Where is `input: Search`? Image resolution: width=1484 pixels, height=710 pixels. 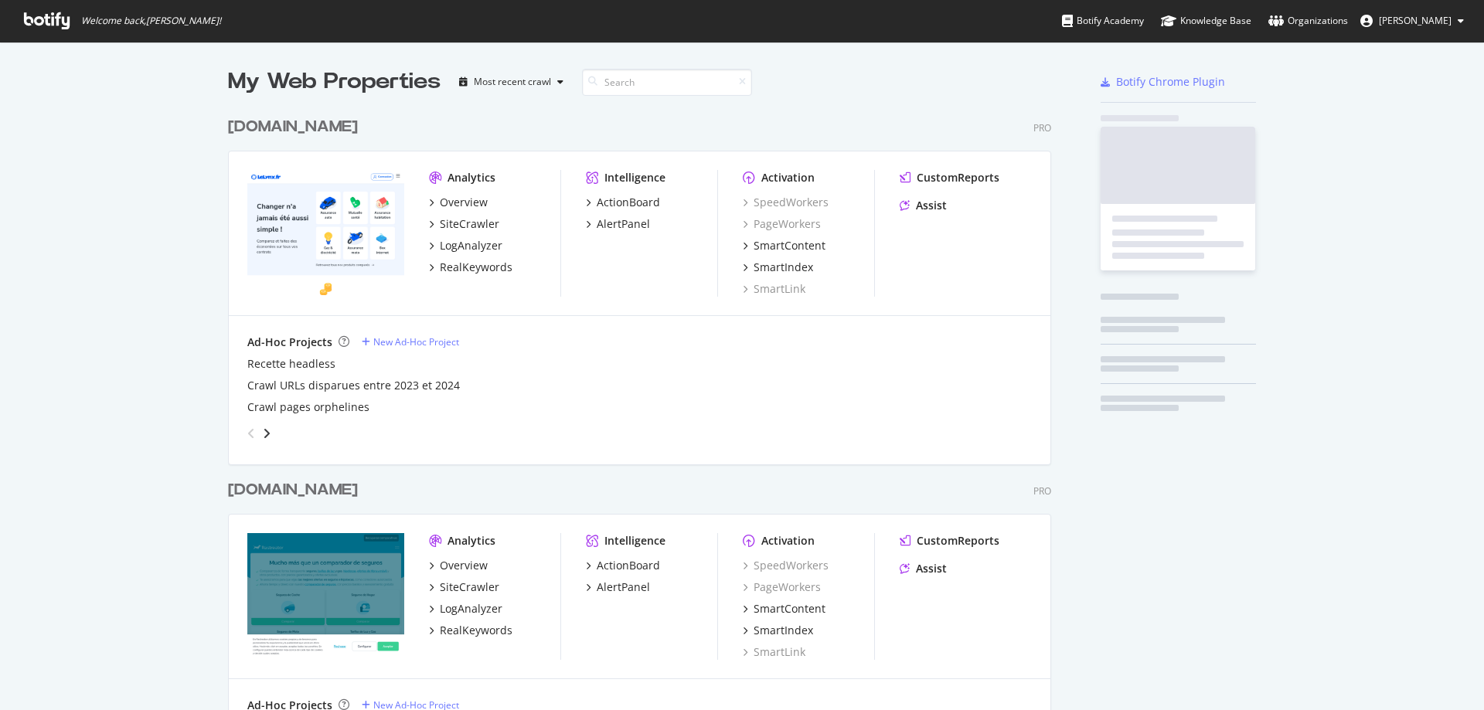 input: Search is located at coordinates (667, 82).